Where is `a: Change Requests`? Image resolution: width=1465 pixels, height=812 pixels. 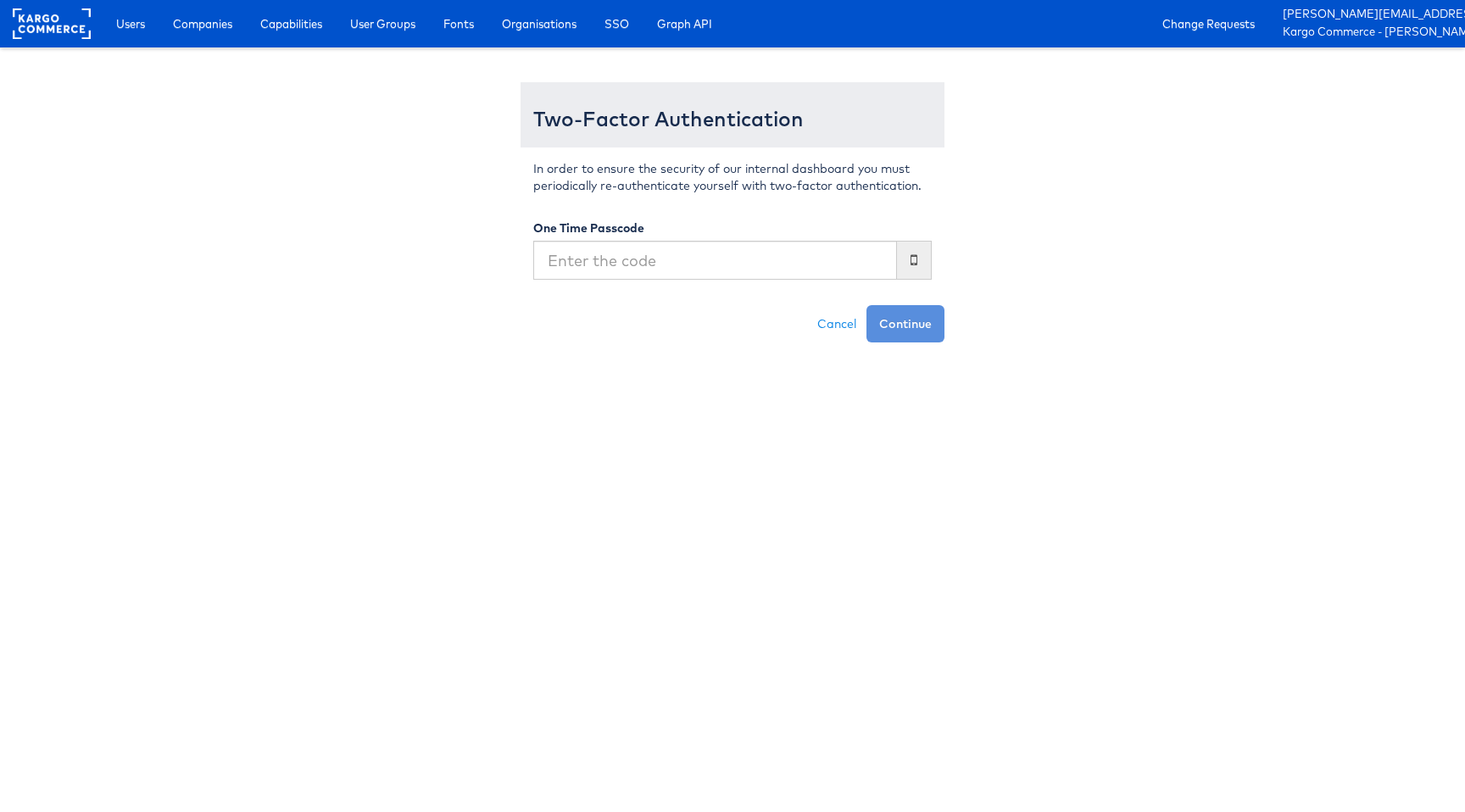
a: Change Requests is located at coordinates (1208, 24).